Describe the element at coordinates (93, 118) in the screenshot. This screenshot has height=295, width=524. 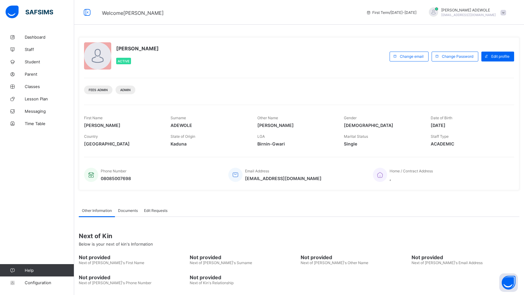
I see `span: First Name` at that location.